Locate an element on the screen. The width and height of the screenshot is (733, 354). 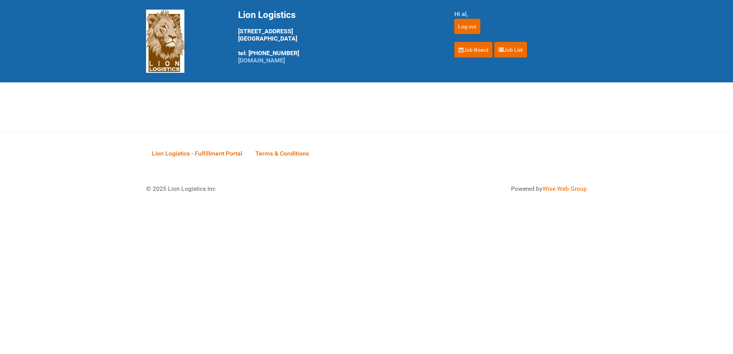
input: Log out is located at coordinates (467, 26).